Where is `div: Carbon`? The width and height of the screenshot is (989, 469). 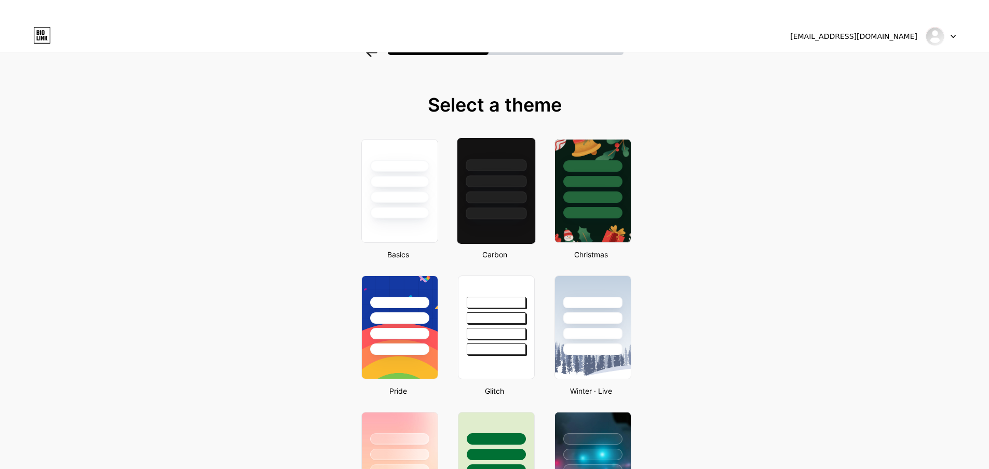
div: Carbon is located at coordinates (495, 254).